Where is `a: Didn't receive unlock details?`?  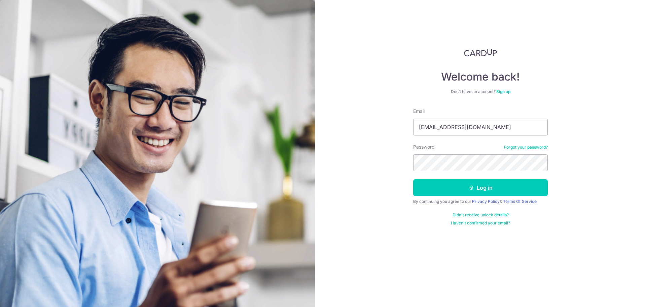
a: Didn't receive unlock details? is located at coordinates (480, 215).